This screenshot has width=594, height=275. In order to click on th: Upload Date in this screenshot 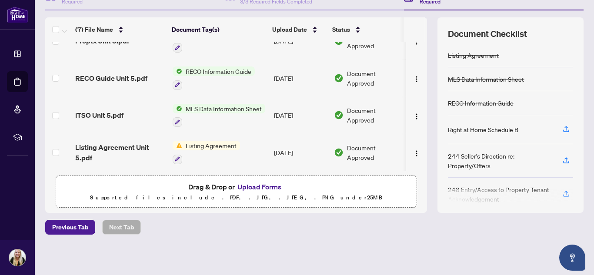, I will do `click(299, 30)`.